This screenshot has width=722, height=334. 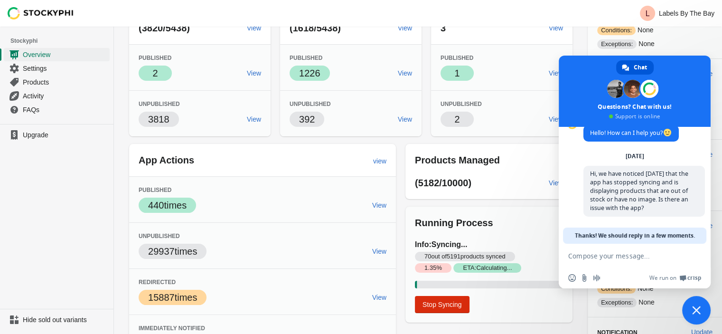 What do you see at coordinates (62, 41) in the screenshot?
I see `span: Stockyphi` at bounding box center [62, 41].